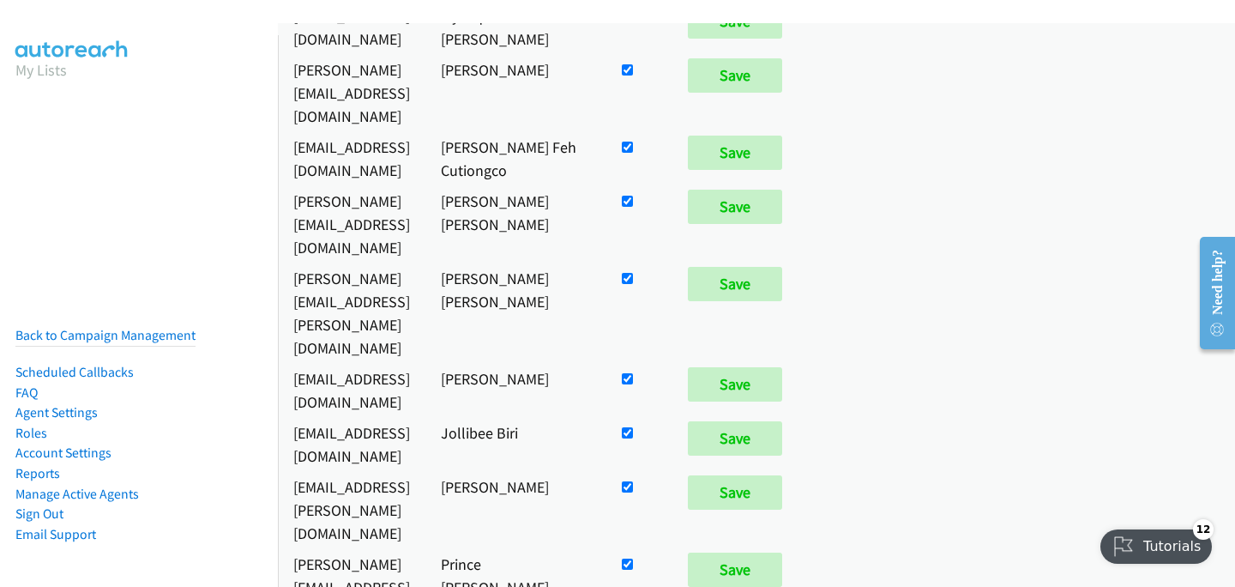 The height and width of the screenshot is (587, 1235). I want to click on div: Need help?, so click(31, 57).